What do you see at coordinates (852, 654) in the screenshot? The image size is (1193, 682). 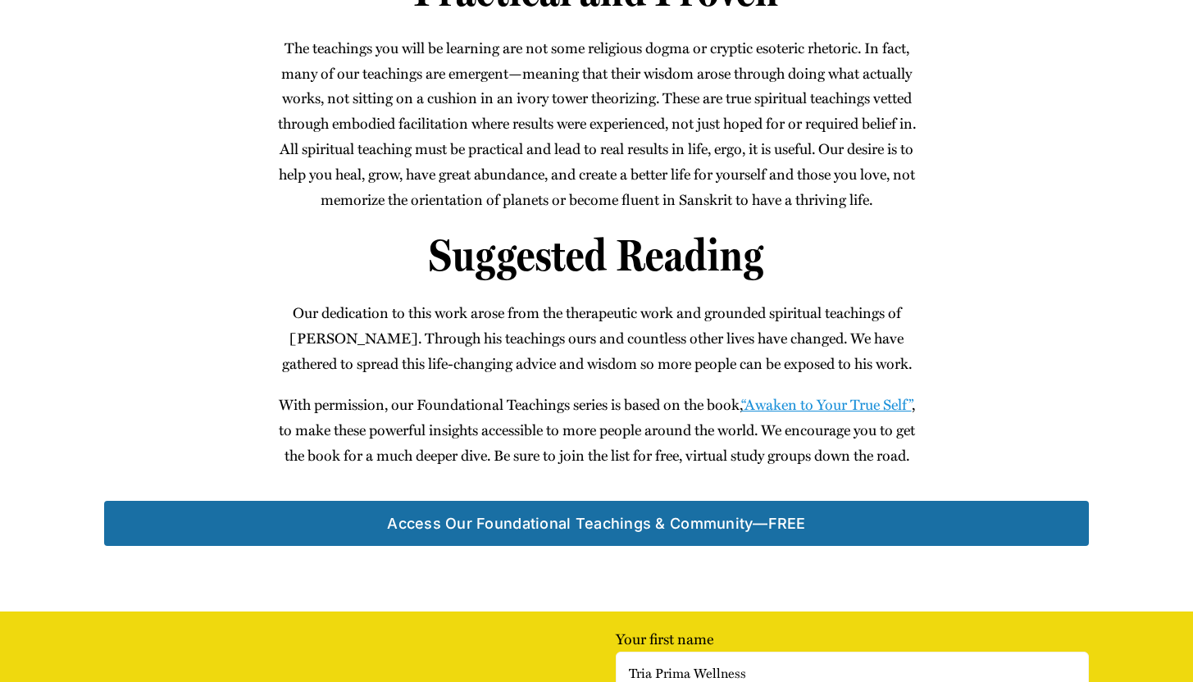 I see `label: Your first name` at bounding box center [852, 654].